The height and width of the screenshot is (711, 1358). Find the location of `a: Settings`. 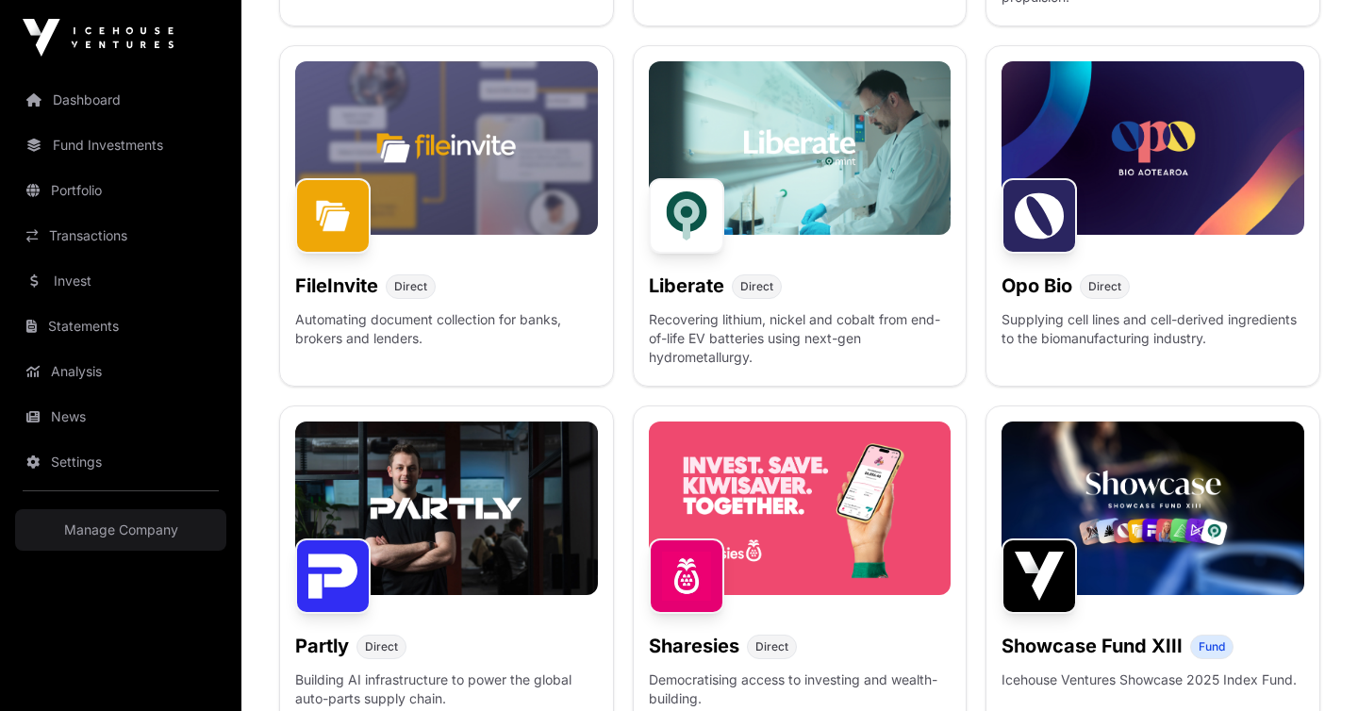

a: Settings is located at coordinates (121, 462).